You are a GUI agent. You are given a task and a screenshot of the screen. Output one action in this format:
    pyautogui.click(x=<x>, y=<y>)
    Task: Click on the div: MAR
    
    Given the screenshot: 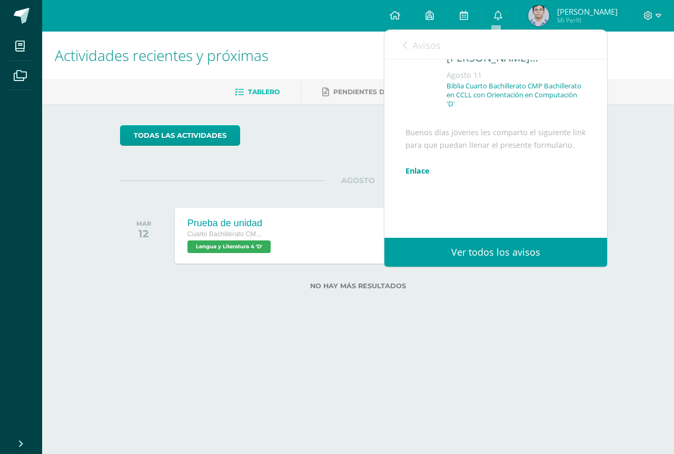 What is the action you would take?
    pyautogui.click(x=144, y=224)
    